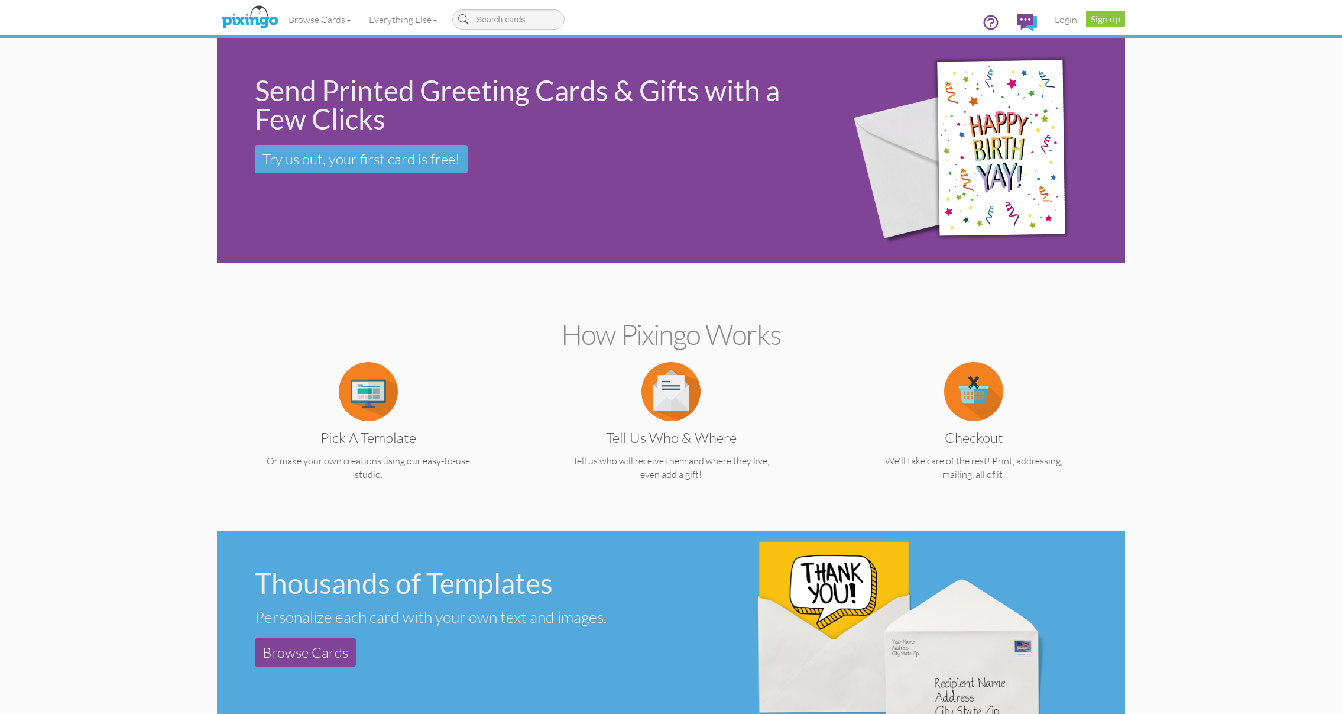 The height and width of the screenshot is (714, 1342). I want to click on h2: How Pixingo works, so click(671, 334).